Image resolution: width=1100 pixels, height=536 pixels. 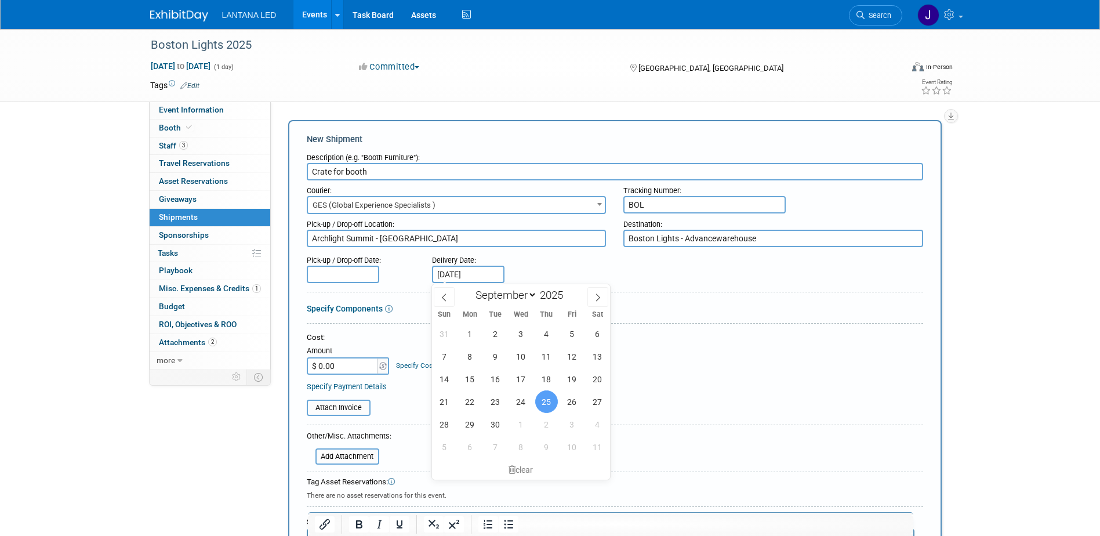 I want to click on span: Asset Reservations, so click(x=193, y=181).